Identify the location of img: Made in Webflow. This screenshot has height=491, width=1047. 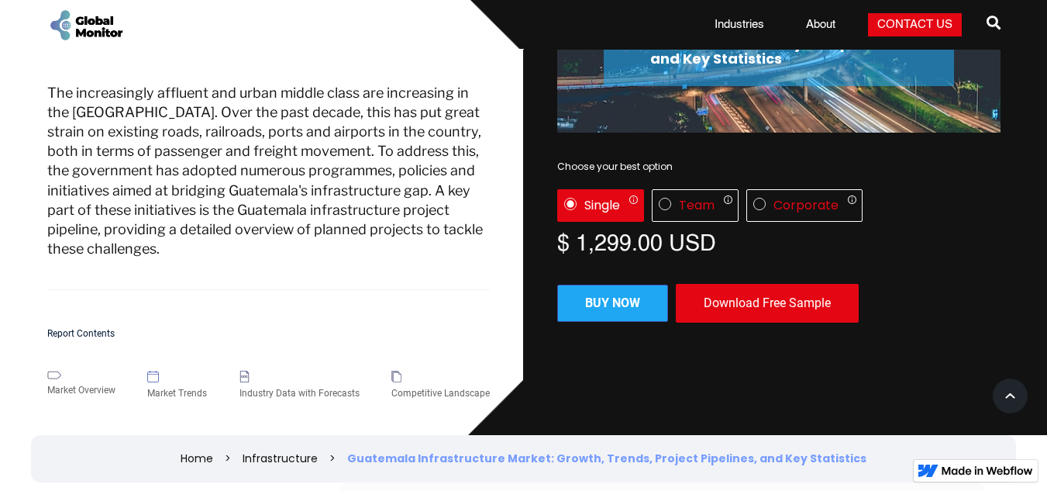
(988, 471).